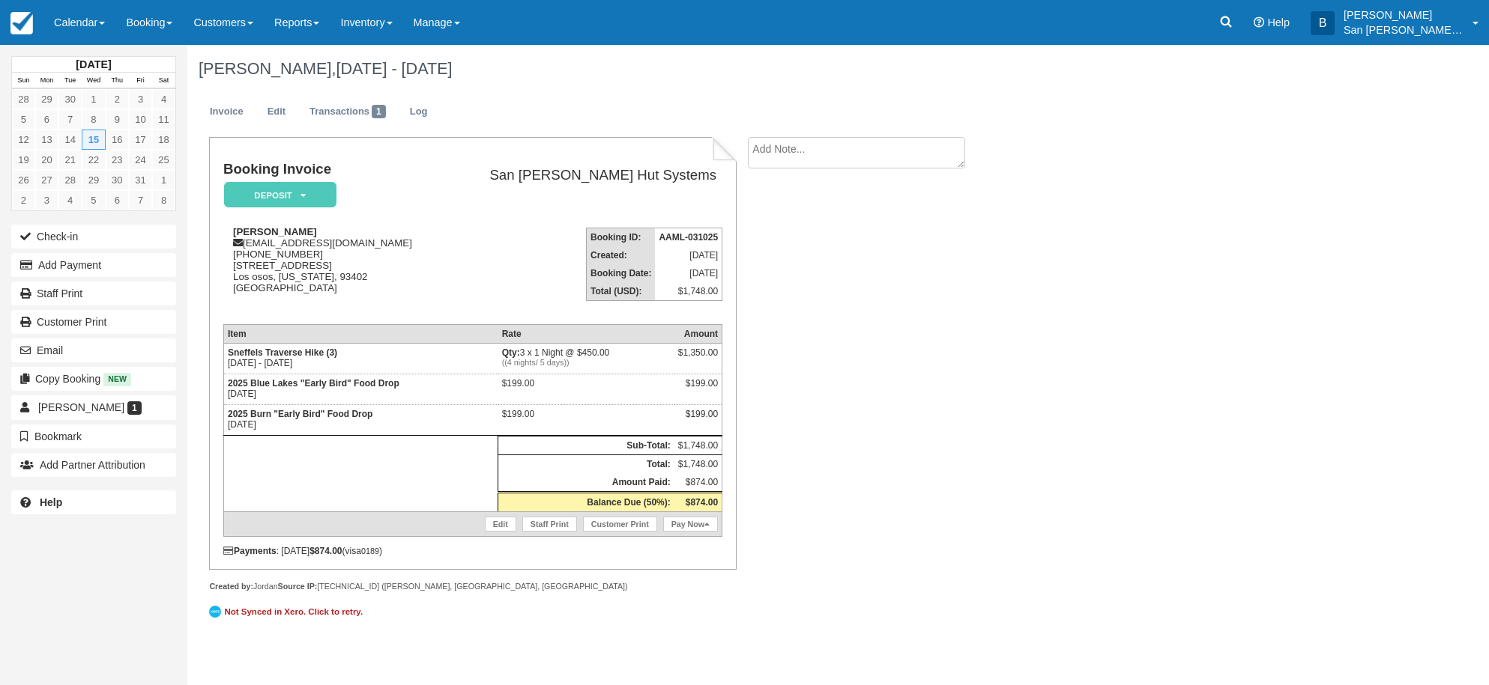 Image resolution: width=1489 pixels, height=685 pixels. What do you see at coordinates (23, 81) in the screenshot?
I see `th: Sun` at bounding box center [23, 81].